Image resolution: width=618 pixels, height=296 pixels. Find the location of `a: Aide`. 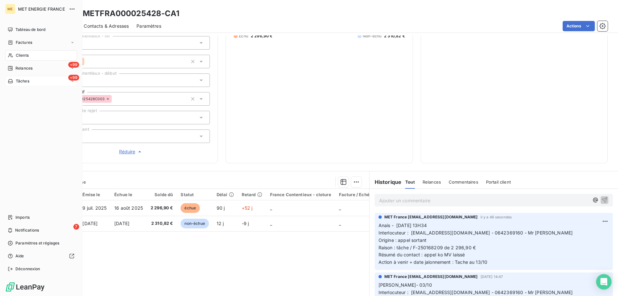

a: Aide is located at coordinates (41, 256).